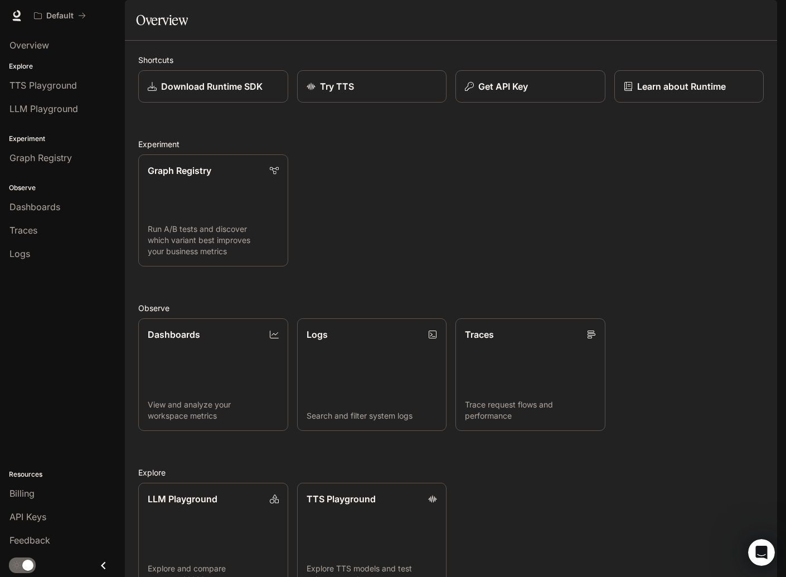 The width and height of the screenshot is (786, 577). What do you see at coordinates (530, 410) in the screenshot?
I see `p: Trace request flows and performance` at bounding box center [530, 410].